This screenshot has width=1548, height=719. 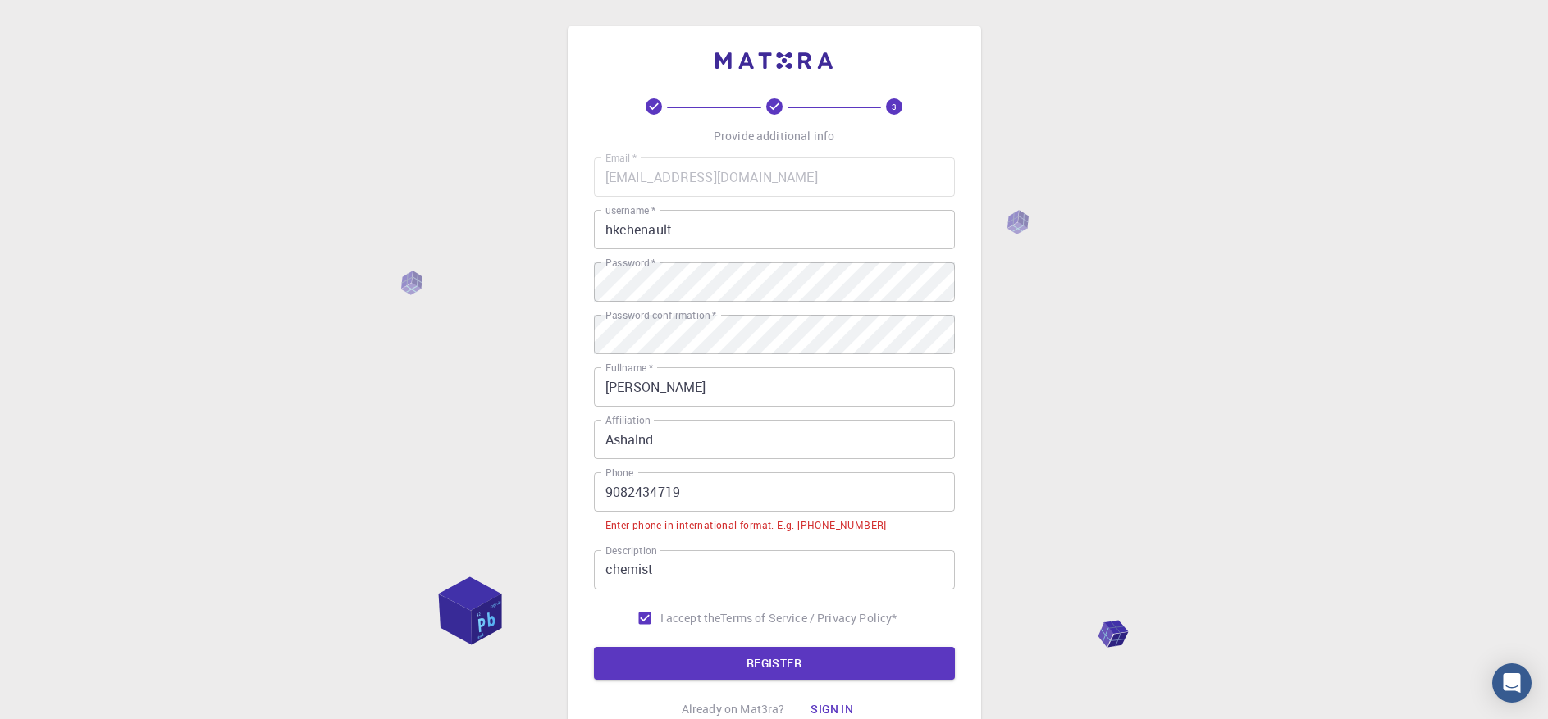 What do you see at coordinates (619, 472) in the screenshot?
I see `label: Phone` at bounding box center [619, 472].